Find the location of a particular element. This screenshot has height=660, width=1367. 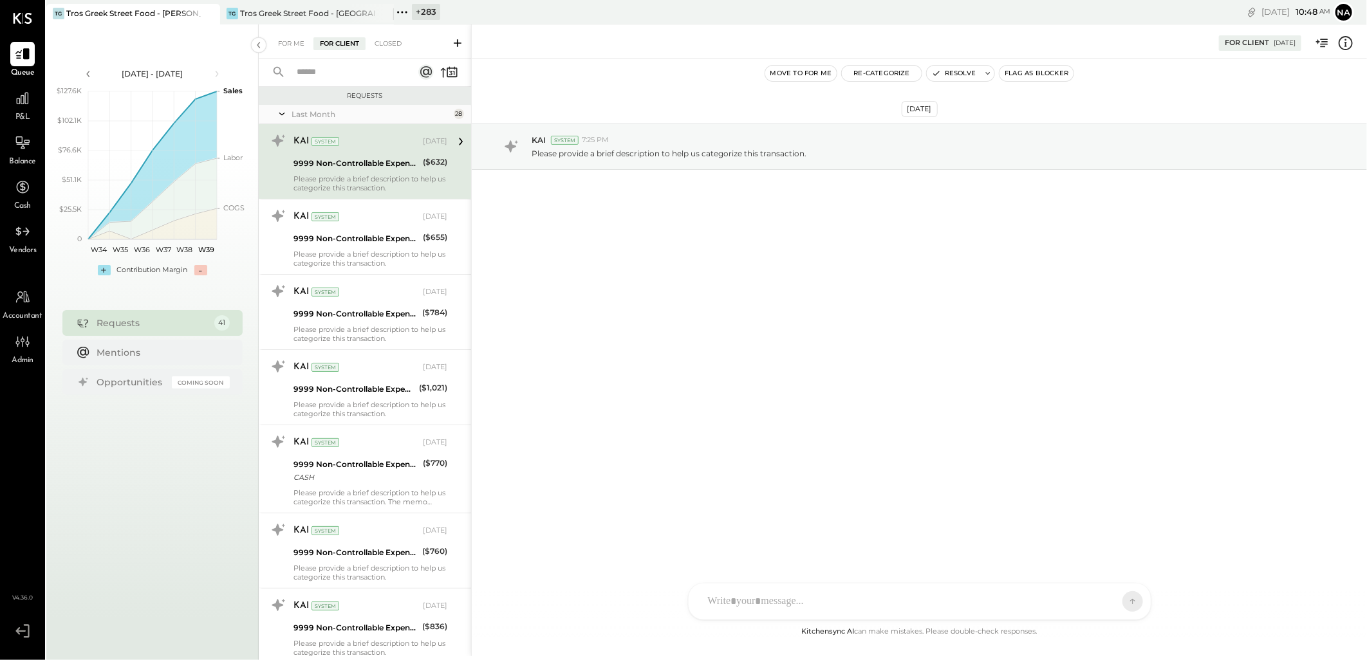

div: Coming Soon is located at coordinates (201, 382).